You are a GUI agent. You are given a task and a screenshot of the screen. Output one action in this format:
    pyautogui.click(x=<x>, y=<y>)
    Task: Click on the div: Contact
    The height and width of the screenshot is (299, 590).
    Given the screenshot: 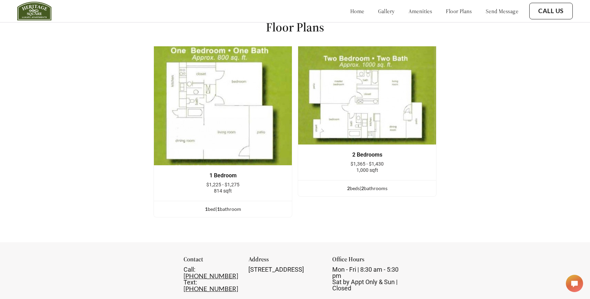 What is the action you would take?
    pyautogui.click(x=212, y=261)
    